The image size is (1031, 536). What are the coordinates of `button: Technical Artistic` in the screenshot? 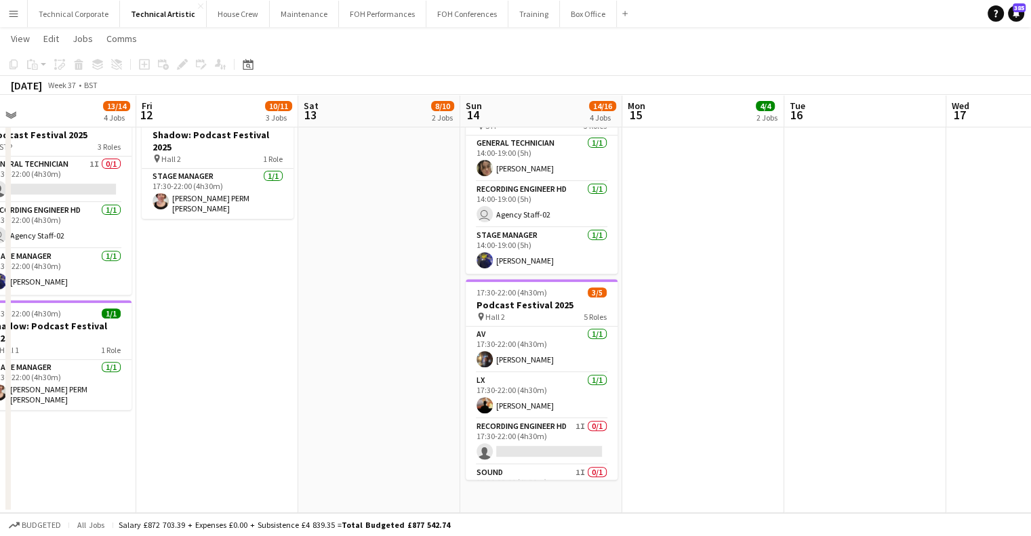 It's located at (163, 14).